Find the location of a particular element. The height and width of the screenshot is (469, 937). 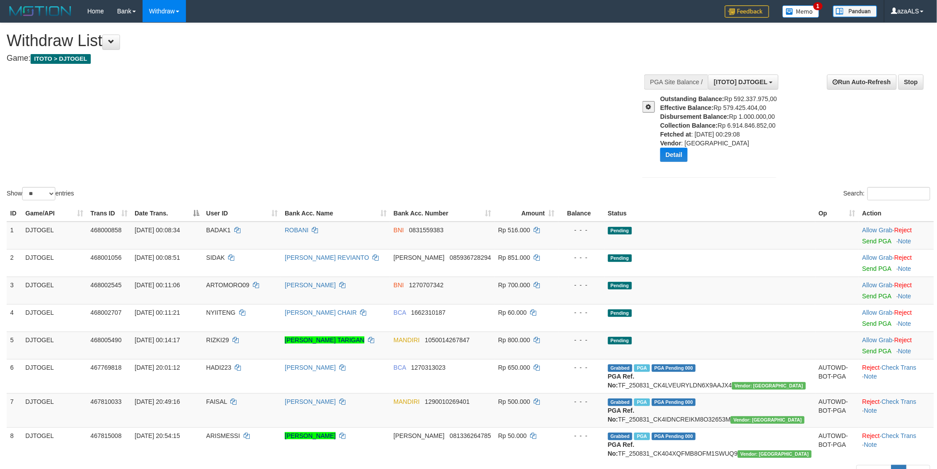

span: Rp 500.000 is located at coordinates (514, 401).